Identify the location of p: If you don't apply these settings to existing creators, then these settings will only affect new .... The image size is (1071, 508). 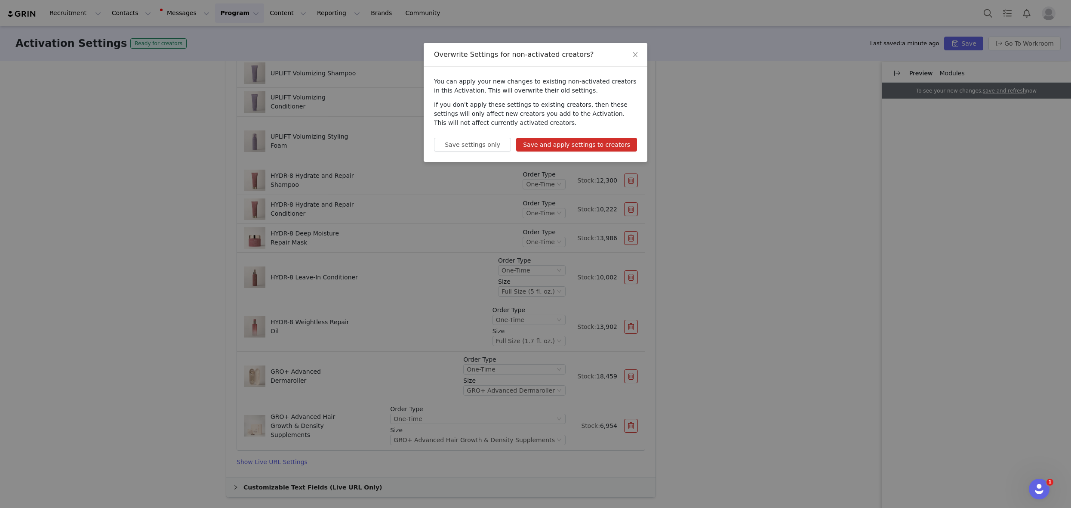
(536, 114).